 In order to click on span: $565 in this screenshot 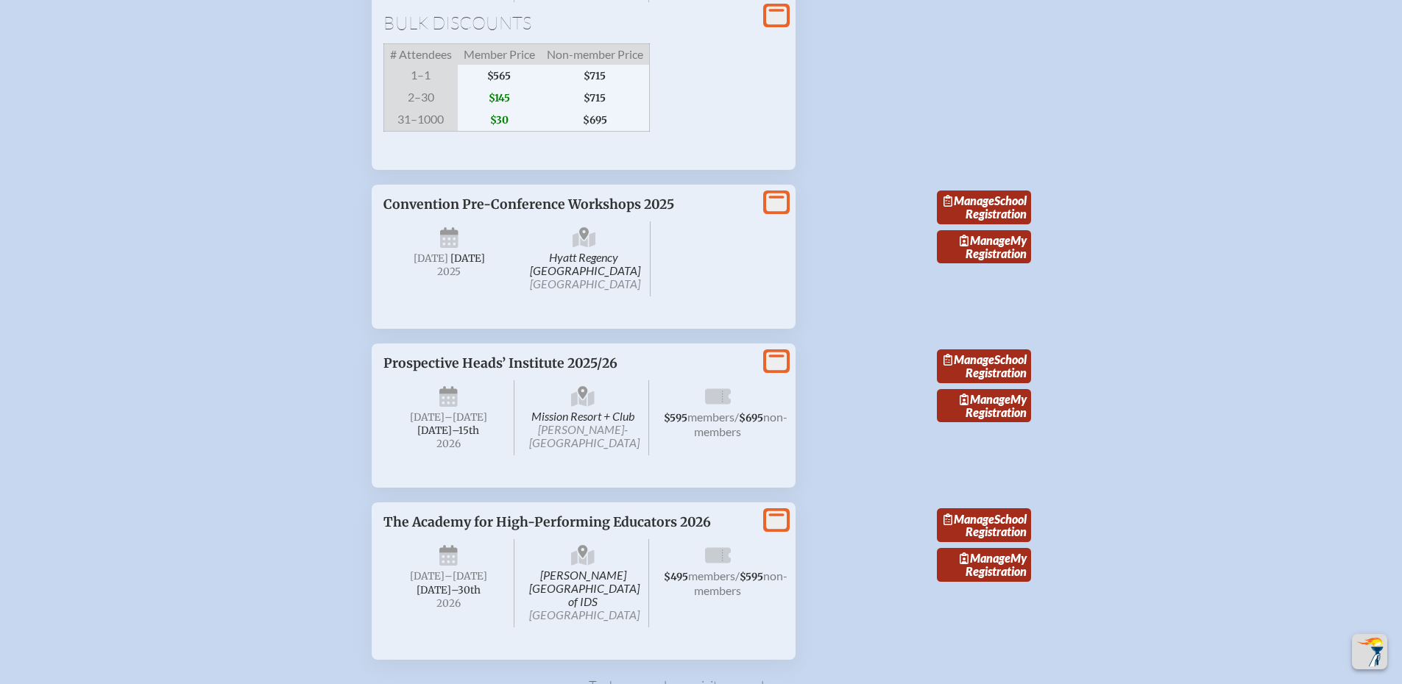, I will do `click(499, 76)`.